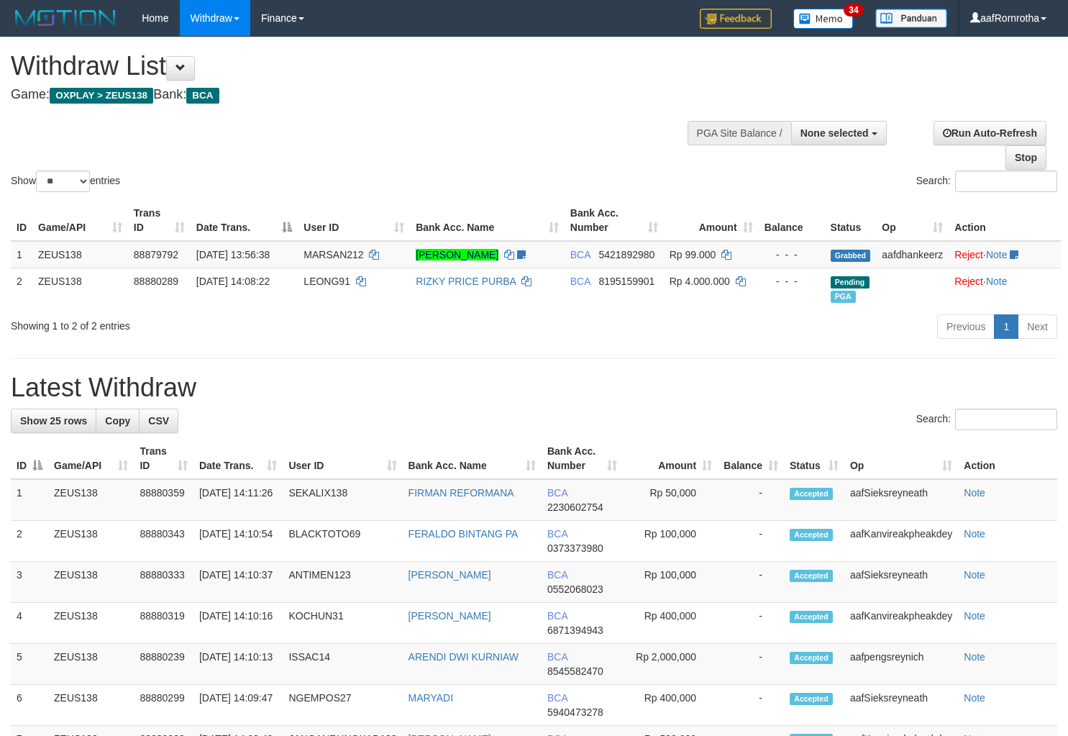 The width and height of the screenshot is (1068, 736). What do you see at coordinates (463, 656) in the screenshot?
I see `a: ARENDI DWI KURNIAW` at bounding box center [463, 656].